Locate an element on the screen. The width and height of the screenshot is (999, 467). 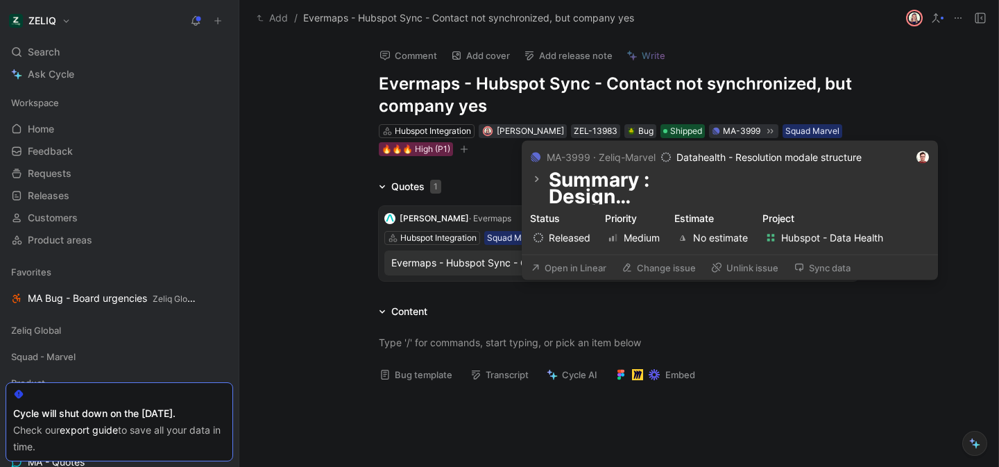
div: 🪲Bug is located at coordinates (640, 131).